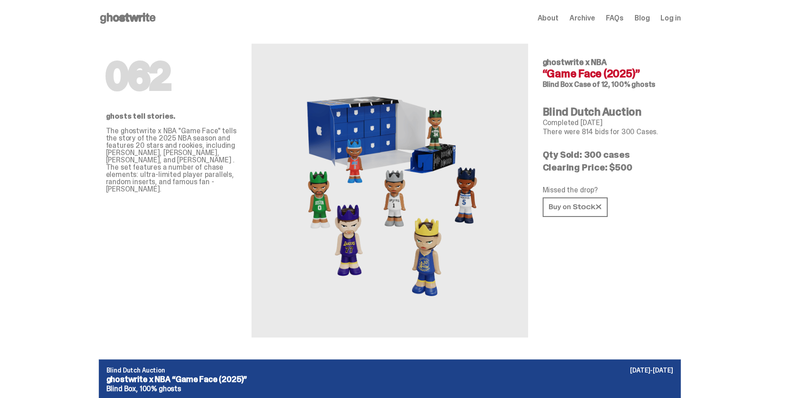  I want to click on h4: “Game Face (2025)”, so click(608, 74).